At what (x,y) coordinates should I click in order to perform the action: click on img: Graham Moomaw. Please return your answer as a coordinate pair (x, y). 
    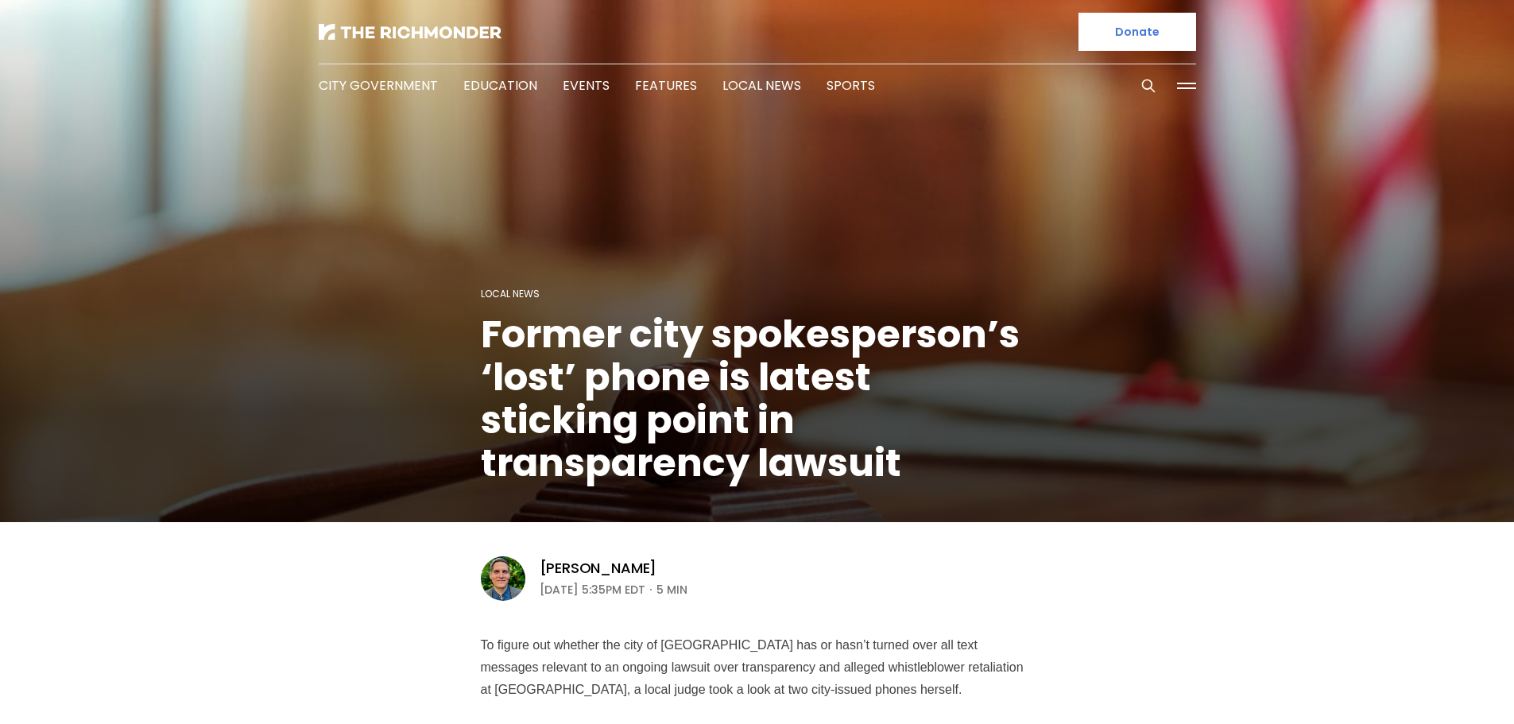
    Looking at the image, I should click on (503, 578).